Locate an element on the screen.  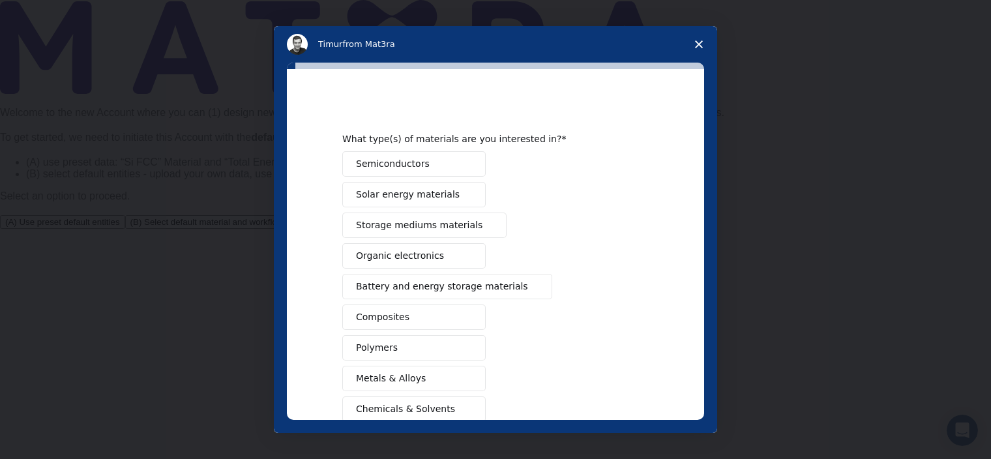
span: Storage mediums materials is located at coordinates (419, 225).